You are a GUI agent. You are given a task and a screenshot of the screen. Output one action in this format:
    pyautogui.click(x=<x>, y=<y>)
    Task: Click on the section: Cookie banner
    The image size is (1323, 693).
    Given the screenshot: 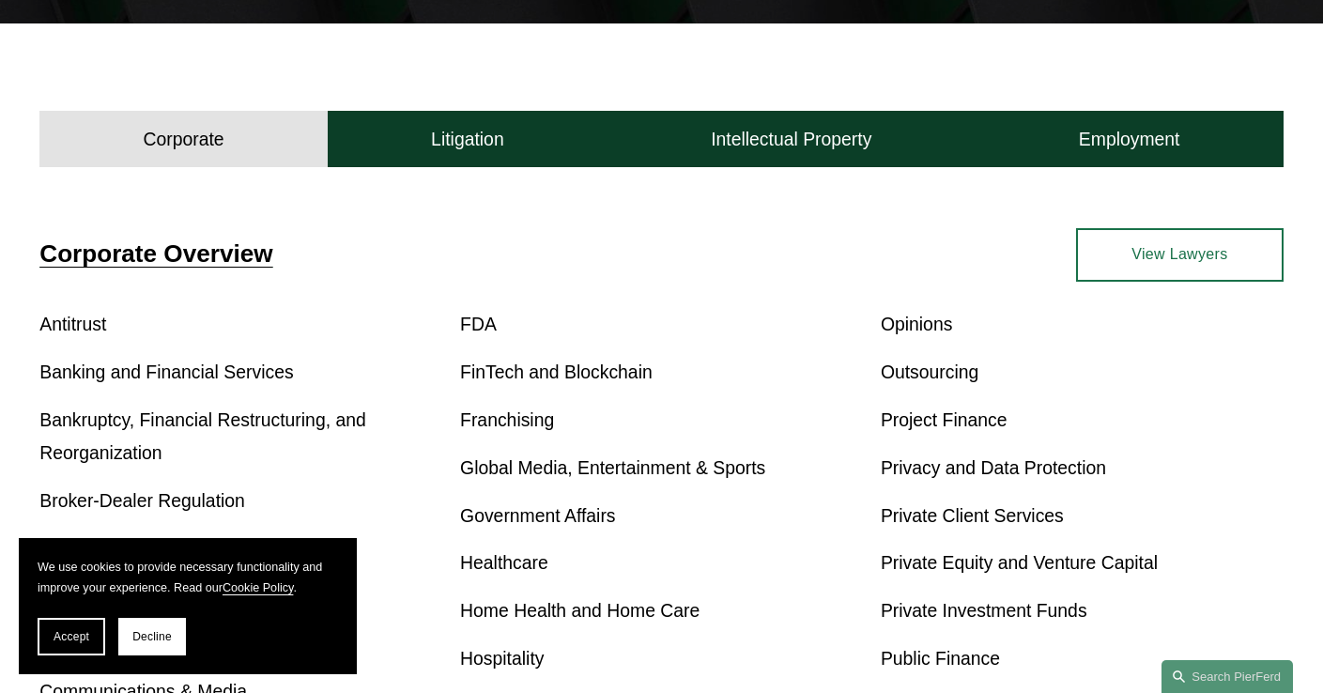 What is the action you would take?
    pyautogui.click(x=188, y=606)
    